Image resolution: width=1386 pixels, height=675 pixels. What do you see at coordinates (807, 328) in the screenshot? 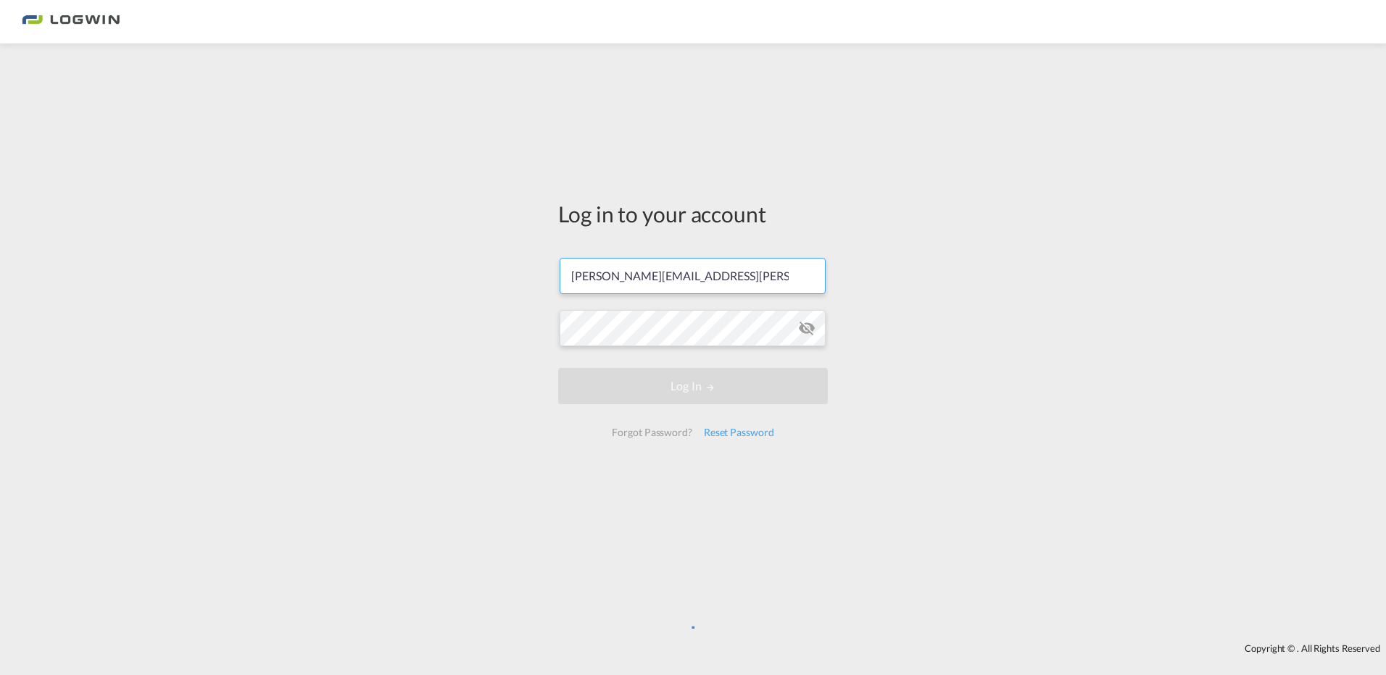
I see `md-icon: icon-eye-off` at bounding box center [807, 328].